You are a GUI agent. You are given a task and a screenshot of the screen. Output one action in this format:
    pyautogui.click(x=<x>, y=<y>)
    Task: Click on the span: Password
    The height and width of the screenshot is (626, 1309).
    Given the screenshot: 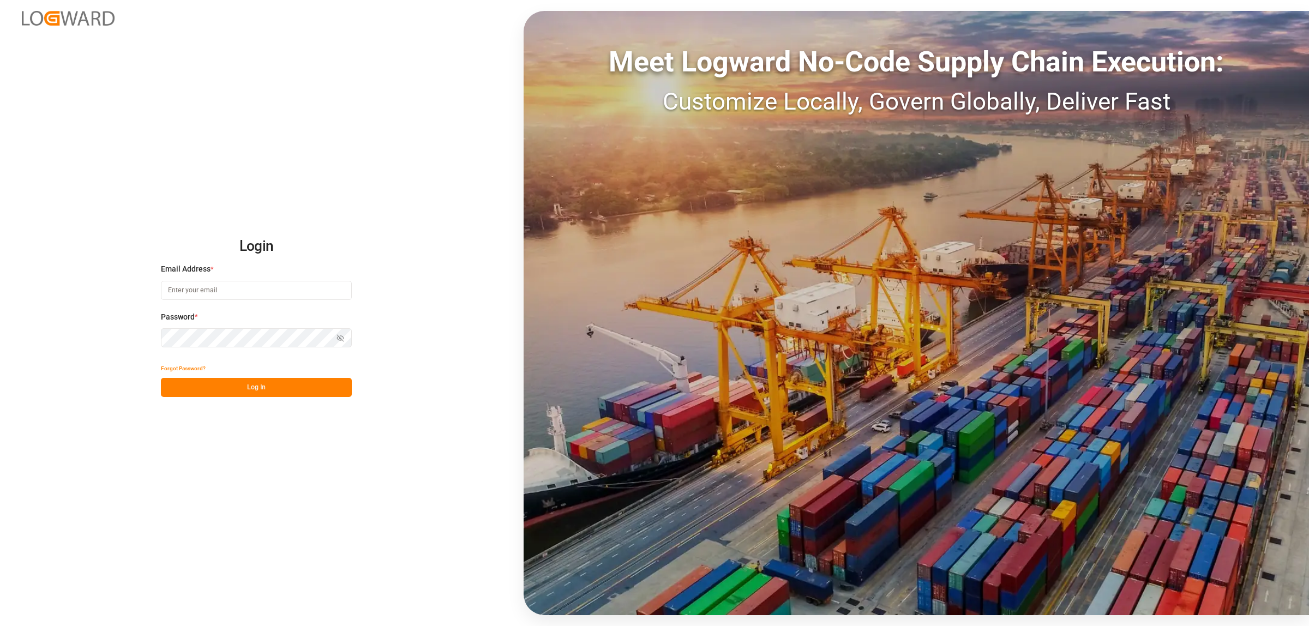 What is the action you would take?
    pyautogui.click(x=178, y=317)
    